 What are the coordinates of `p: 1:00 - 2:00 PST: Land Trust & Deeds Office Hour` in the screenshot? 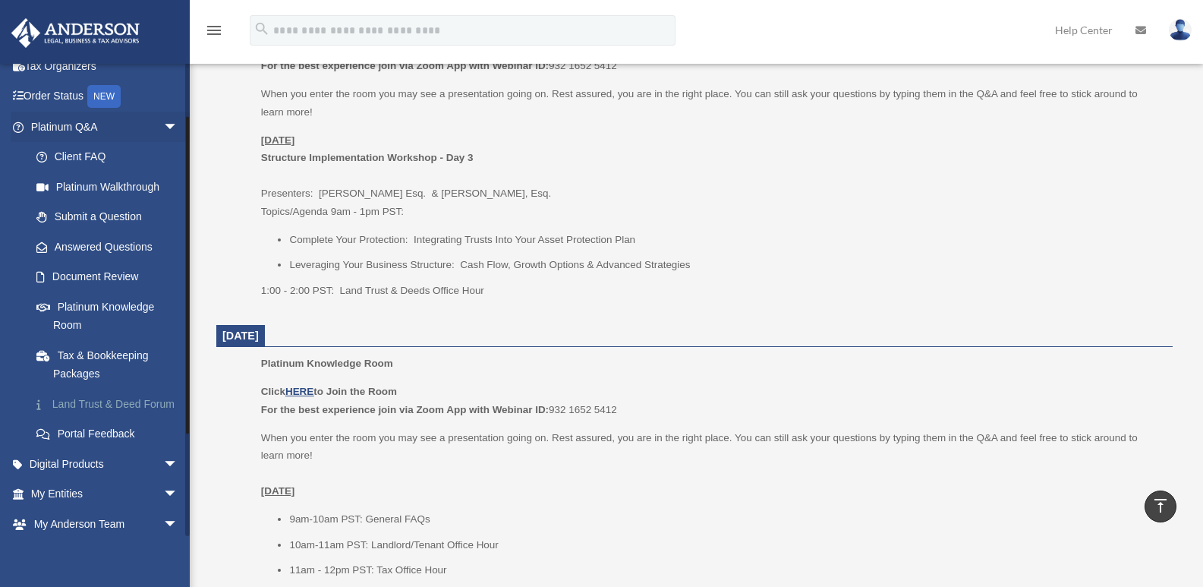 It's located at (711, 291).